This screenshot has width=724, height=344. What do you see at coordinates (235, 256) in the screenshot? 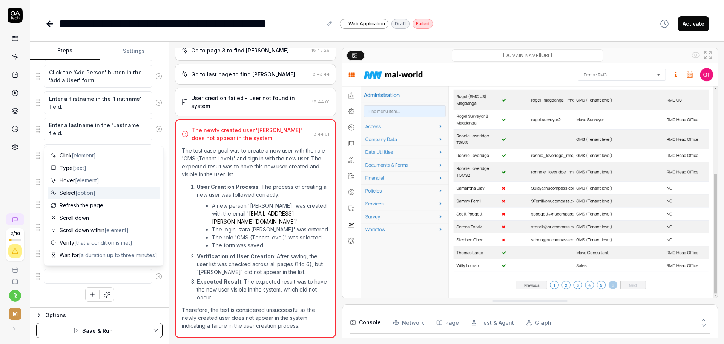
I see `strong: Verification of User Creation` at bounding box center [235, 256].